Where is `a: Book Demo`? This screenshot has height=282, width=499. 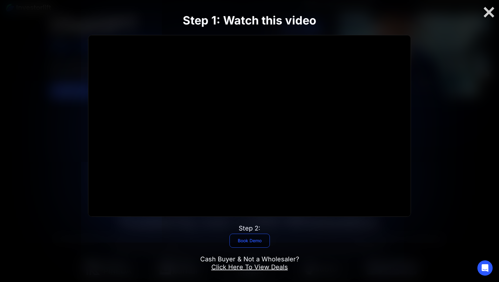
a: Book Demo is located at coordinates (249, 240).